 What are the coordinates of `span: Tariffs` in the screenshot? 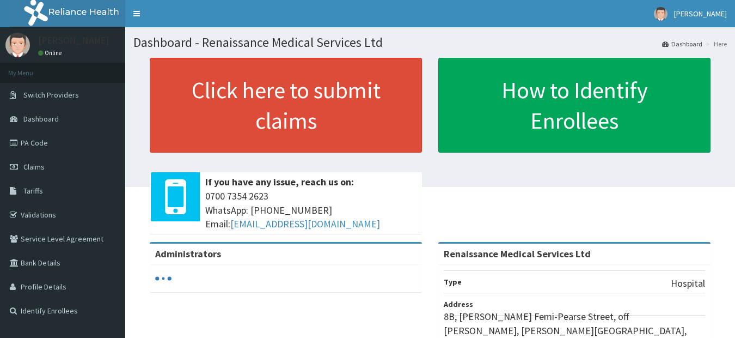 It's located at (33, 191).